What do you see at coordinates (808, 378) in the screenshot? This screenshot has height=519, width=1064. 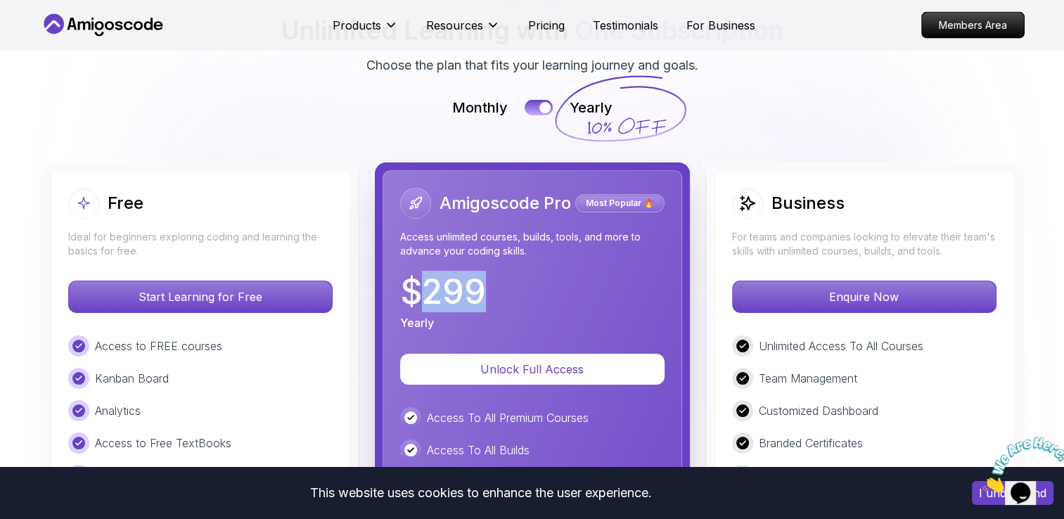 I see `p: Team Management` at bounding box center [808, 378].